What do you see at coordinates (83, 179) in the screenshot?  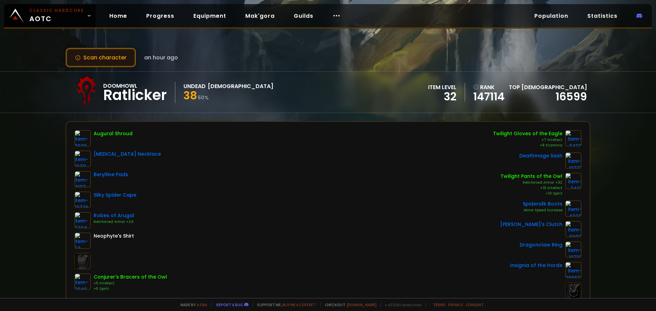 I see `img: item-4197` at bounding box center [83, 179].